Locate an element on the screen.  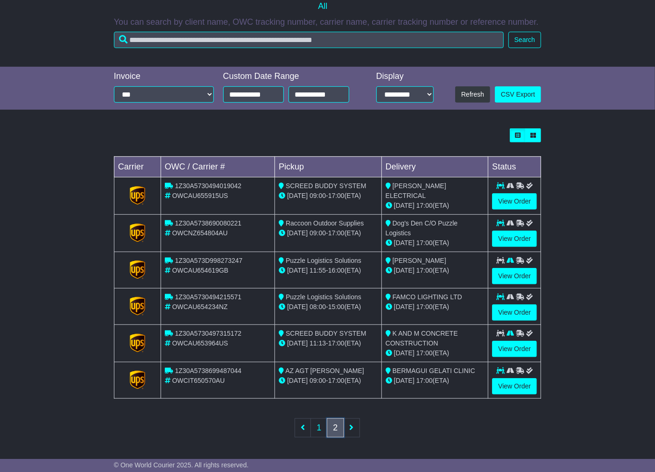
span: OWCAU653964US is located at coordinates (200, 343).